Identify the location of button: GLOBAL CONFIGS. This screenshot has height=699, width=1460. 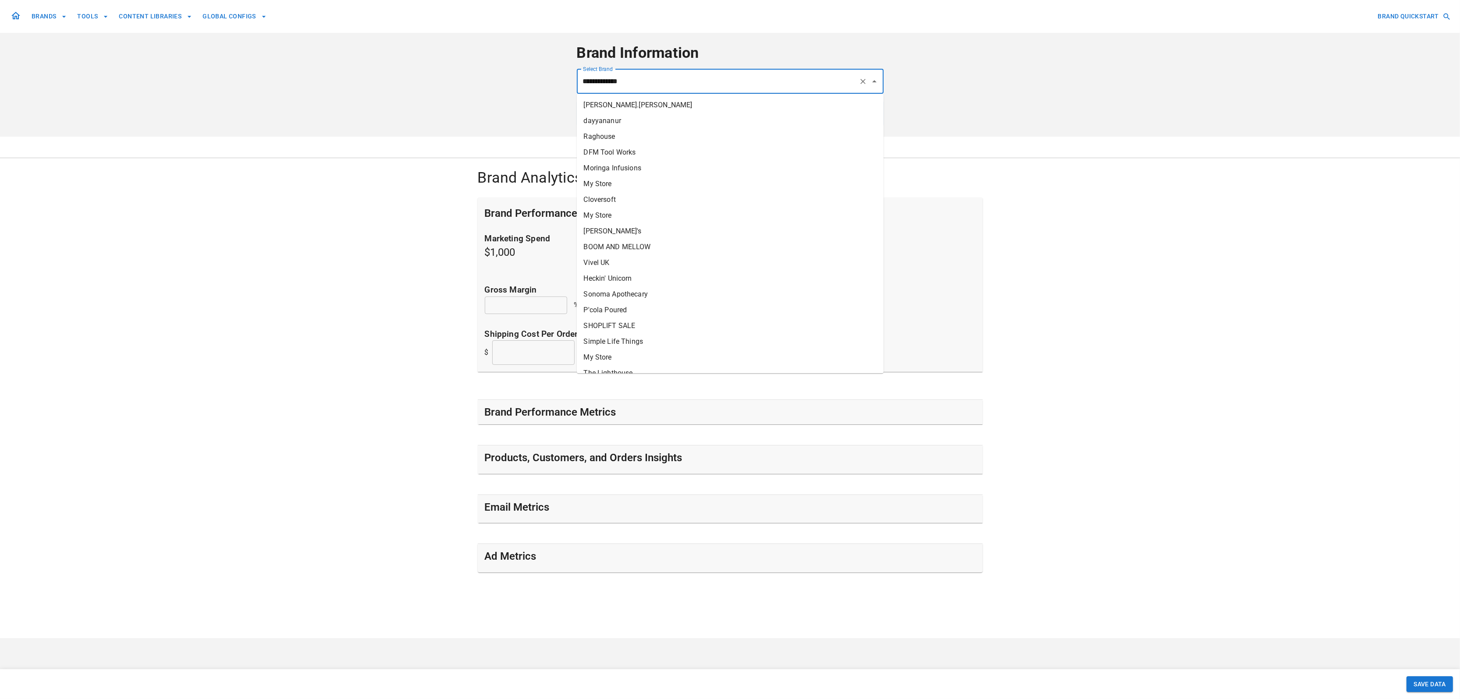
(234, 16).